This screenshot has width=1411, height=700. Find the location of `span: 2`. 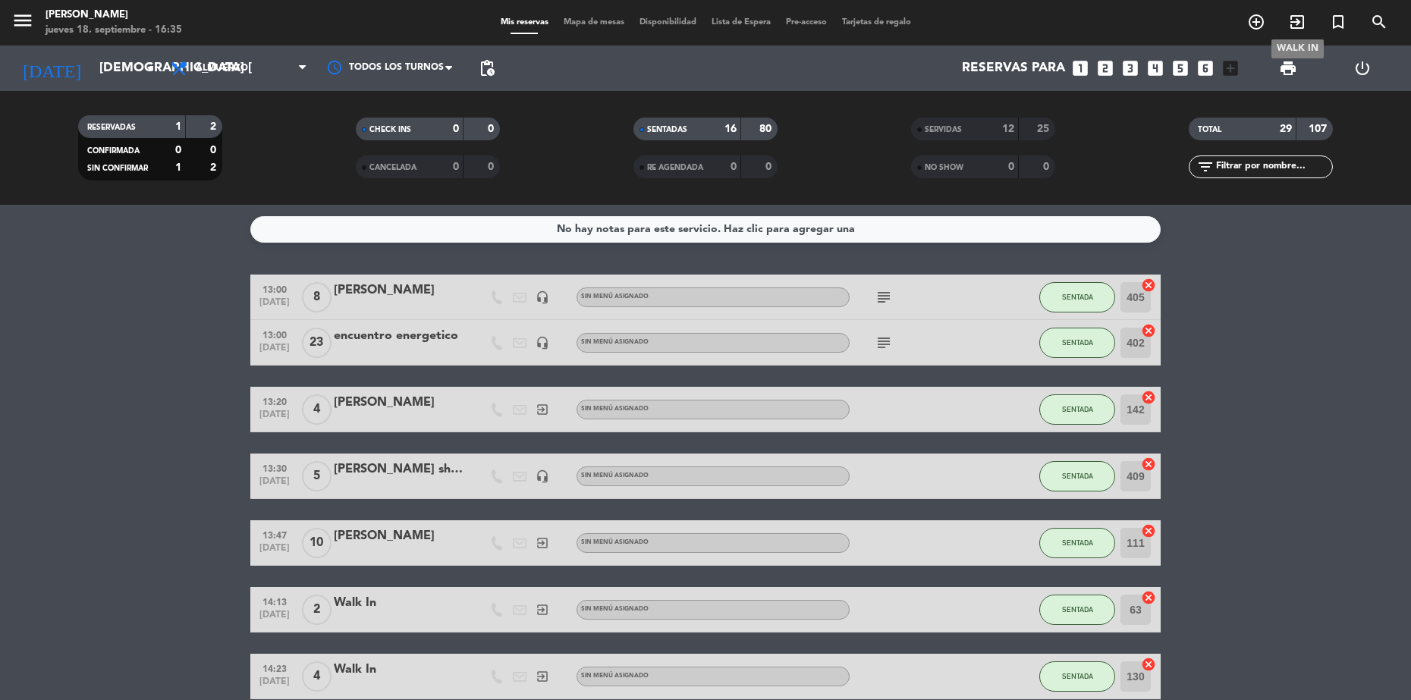

span: 2 is located at coordinates (316, 610).